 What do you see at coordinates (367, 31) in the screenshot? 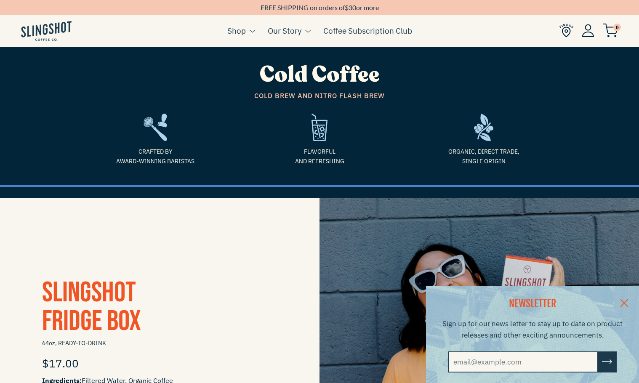
I see `a: Coffee Subscription Club` at bounding box center [367, 31].